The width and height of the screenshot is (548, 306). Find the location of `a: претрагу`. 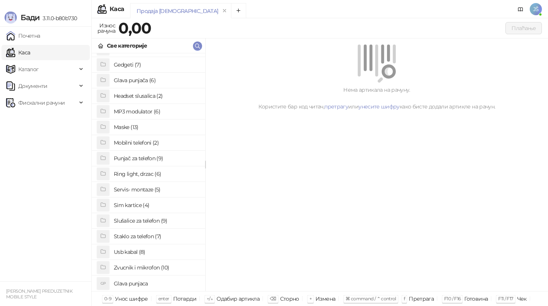

a: претрагу is located at coordinates (336, 107).